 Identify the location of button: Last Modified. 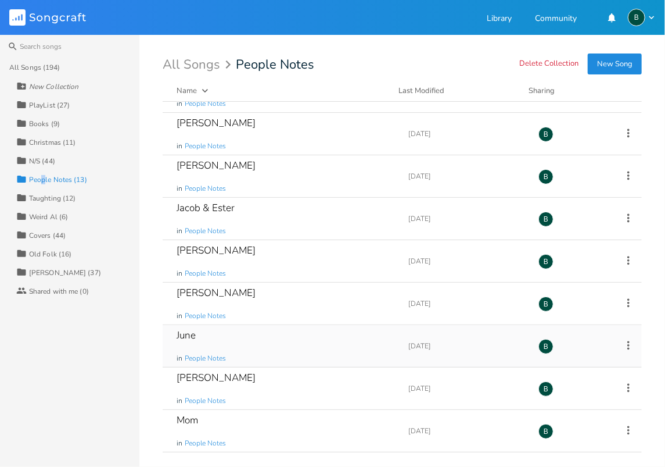
(457, 91).